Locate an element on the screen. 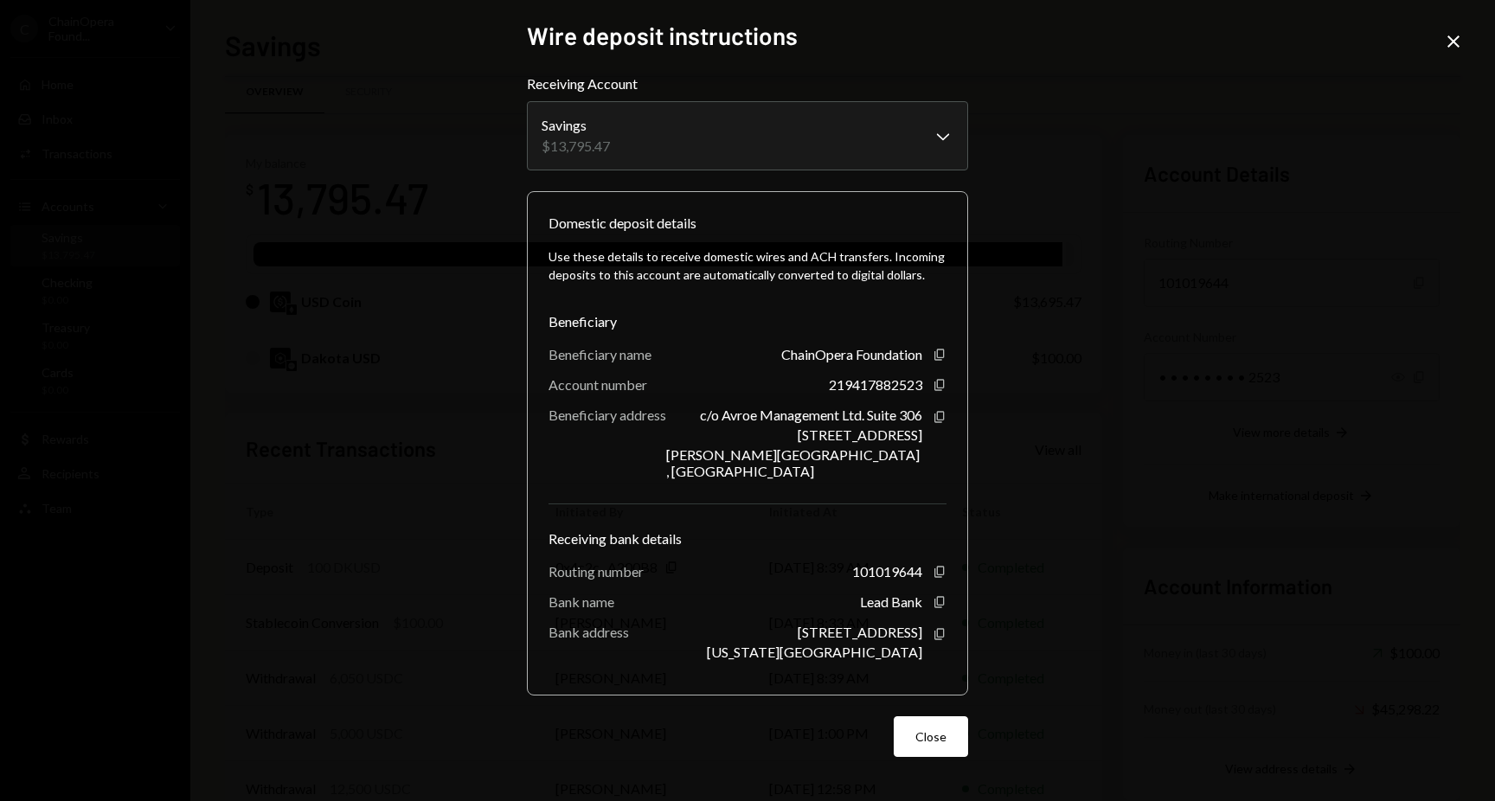  div: Account number is located at coordinates (598, 384).